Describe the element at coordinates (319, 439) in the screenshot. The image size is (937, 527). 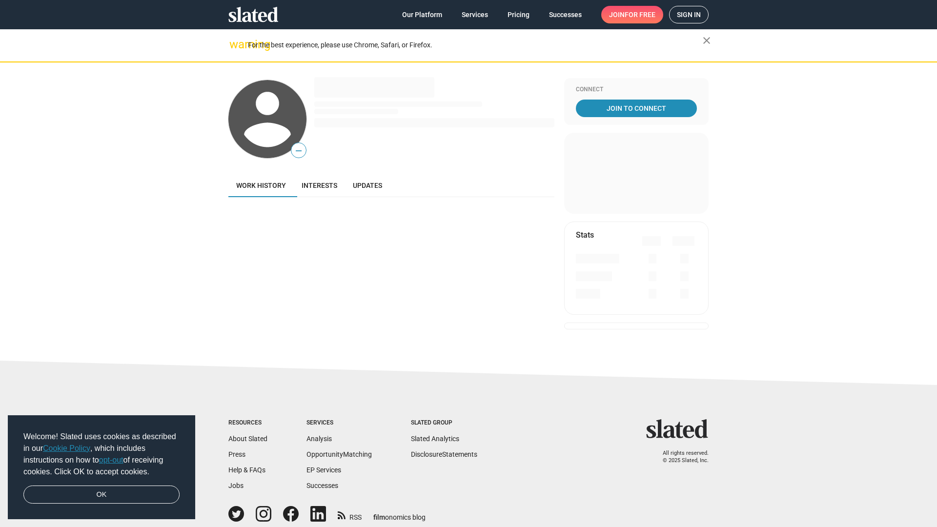
I see `a: Analysis` at that location.